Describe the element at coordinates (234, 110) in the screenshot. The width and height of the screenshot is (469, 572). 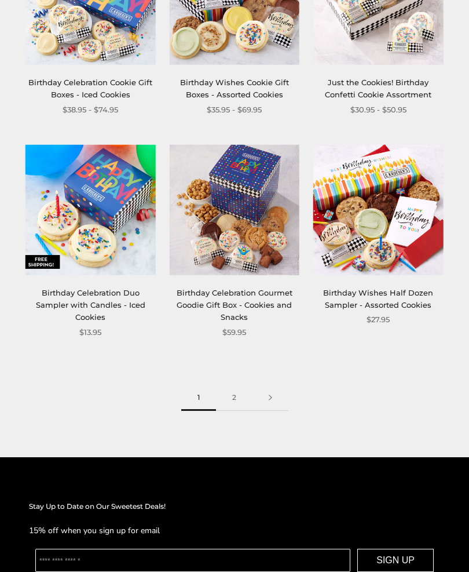
I see `span: $35.95 - $69.95` at that location.